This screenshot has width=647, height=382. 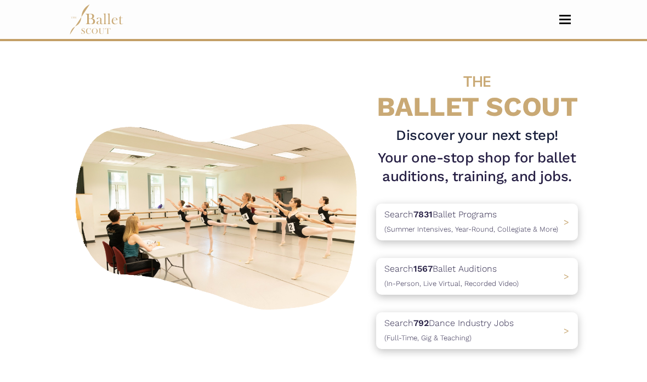 What do you see at coordinates (451, 283) in the screenshot?
I see `span: (In-Person, Live Virtual, Recorded Video)` at bounding box center [451, 283].